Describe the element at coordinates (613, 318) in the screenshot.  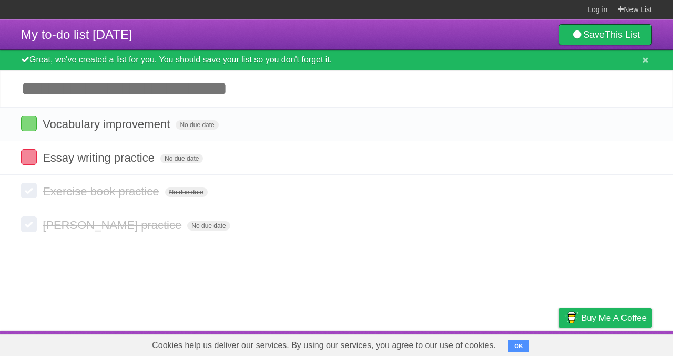
I see `span: Buy me a coffee` at that location.